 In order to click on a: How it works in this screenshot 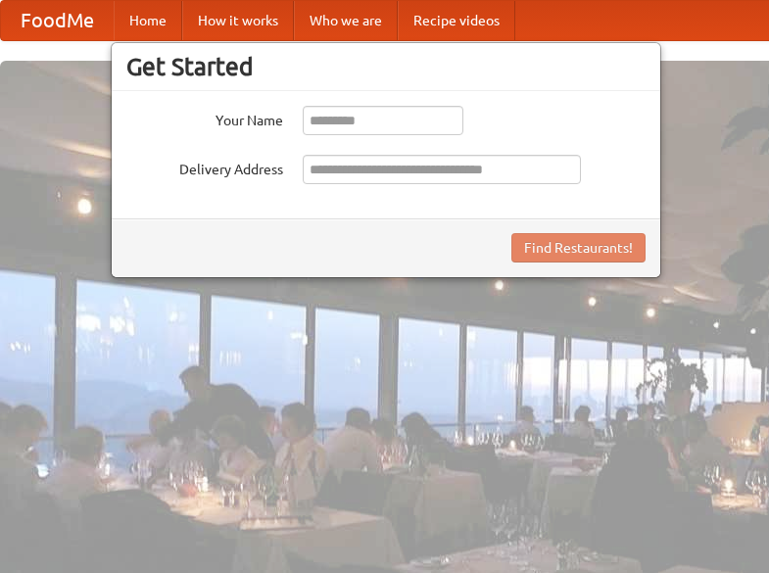, I will do `click(238, 21)`.